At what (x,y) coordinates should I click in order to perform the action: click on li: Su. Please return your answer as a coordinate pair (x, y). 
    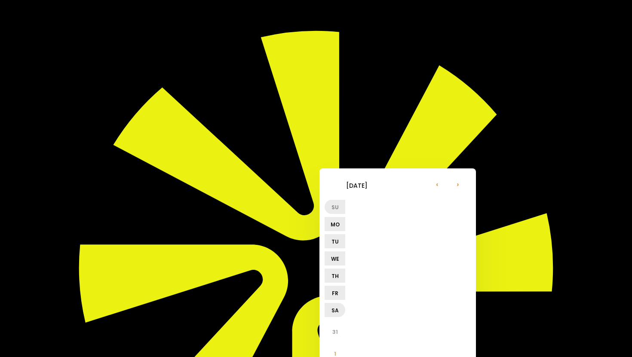
    Looking at the image, I should click on (335, 207).